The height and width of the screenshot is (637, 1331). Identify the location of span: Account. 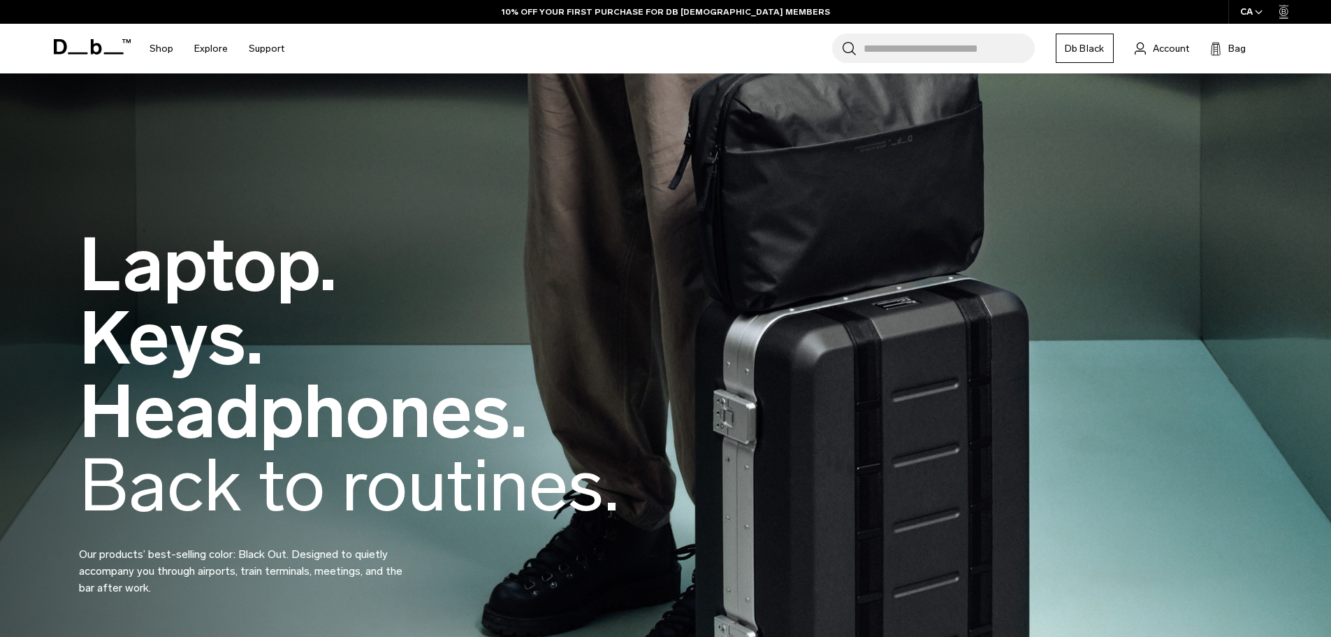
(1171, 48).